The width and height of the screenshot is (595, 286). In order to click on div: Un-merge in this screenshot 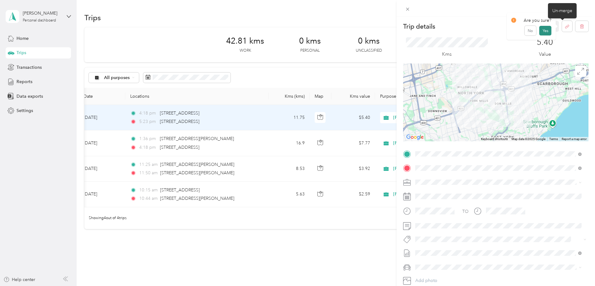, I will do `click(562, 11)`.